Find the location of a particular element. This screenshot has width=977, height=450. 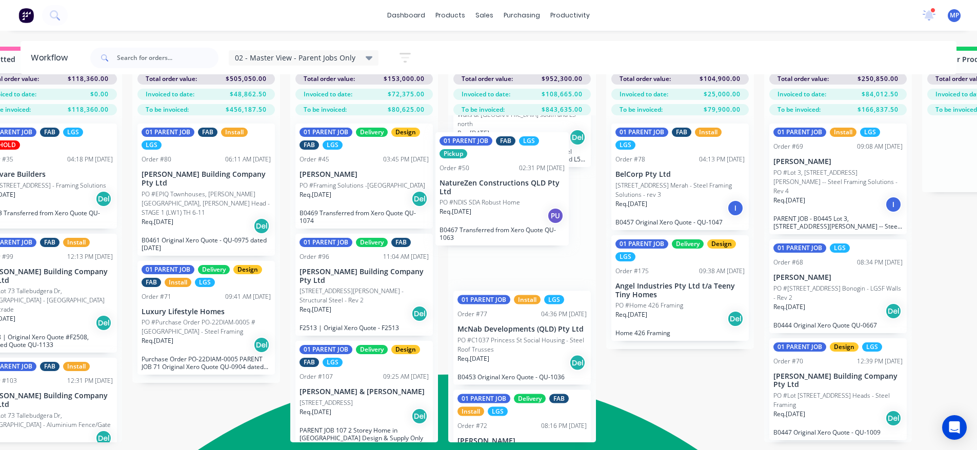

span: $843,635.00 is located at coordinates (562, 110).